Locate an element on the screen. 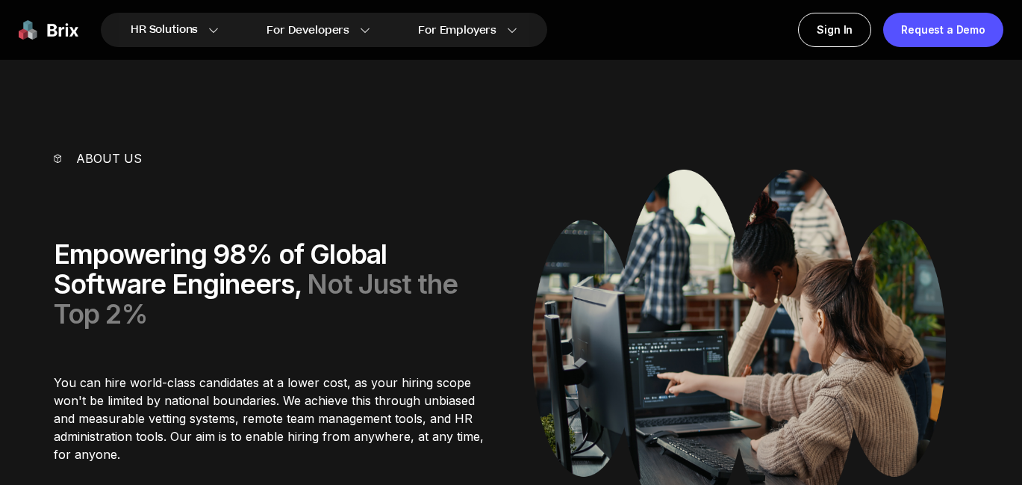 This screenshot has height=485, width=1022. div: Request a Demo is located at coordinates (943, 30).